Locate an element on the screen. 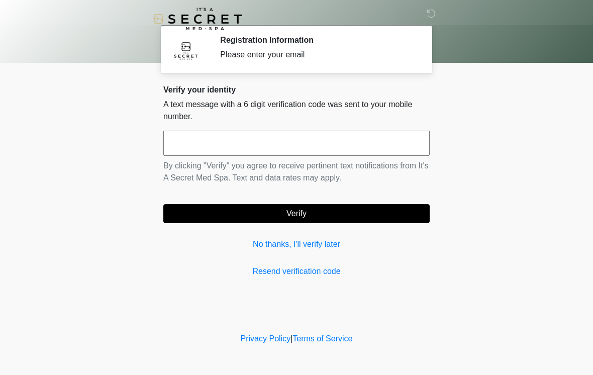  a: Resend verification code is located at coordinates (296, 271).